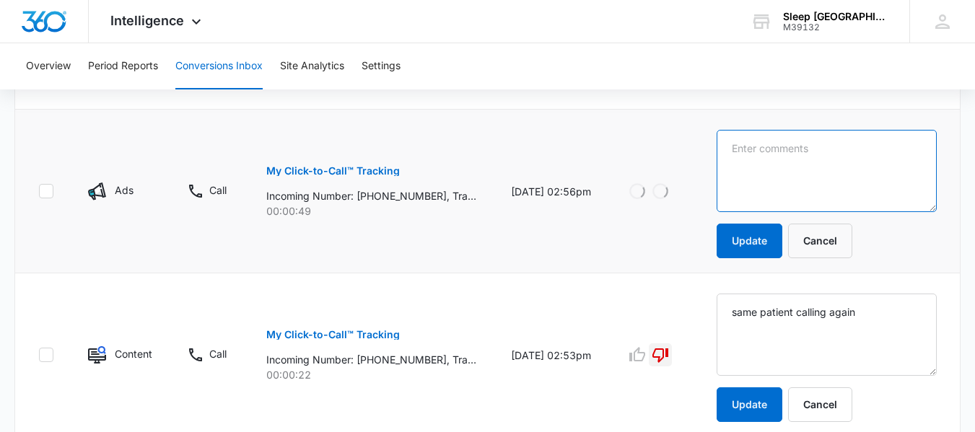 The image size is (975, 432). What do you see at coordinates (381, 66) in the screenshot?
I see `button: Settings` at bounding box center [381, 66].